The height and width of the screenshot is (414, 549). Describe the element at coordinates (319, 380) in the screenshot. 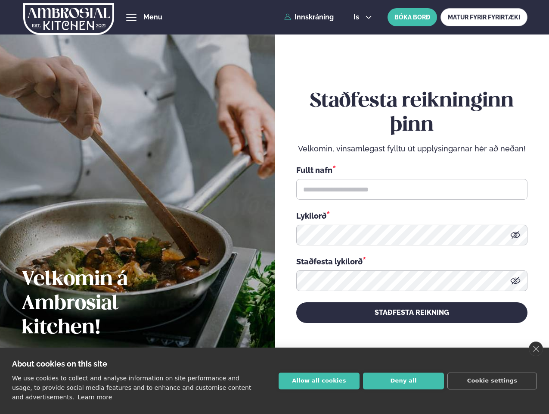

I see `button: Allow all cookies` at that location.